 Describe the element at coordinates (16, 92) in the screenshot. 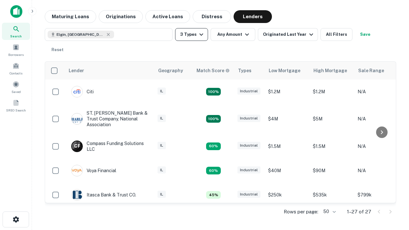

I see `span: Saved` at that location.